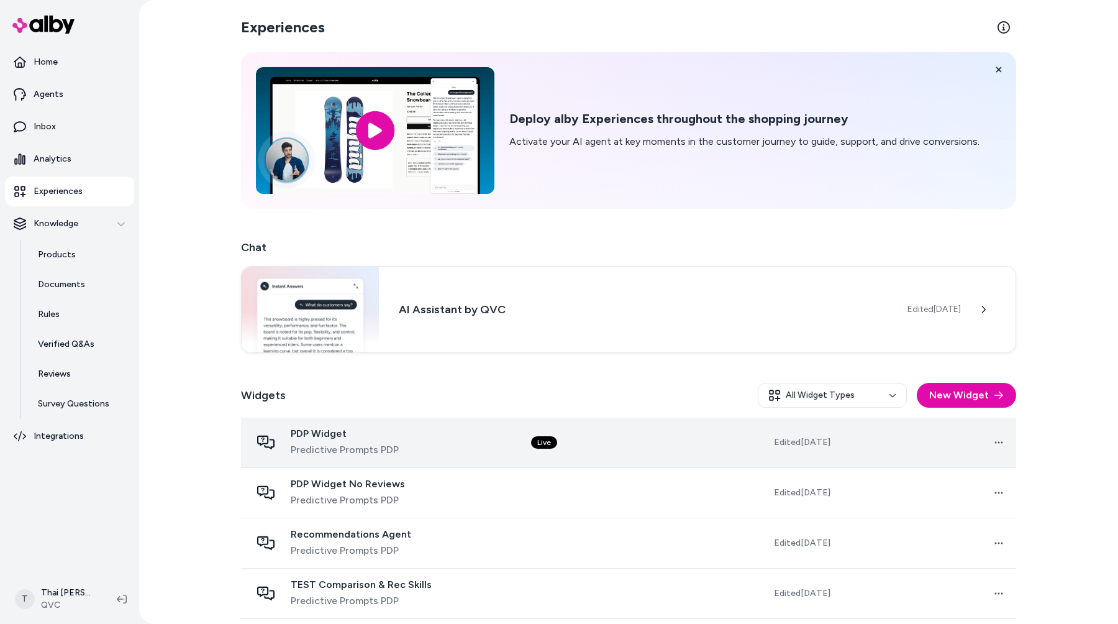  What do you see at coordinates (54, 374) in the screenshot?
I see `p: Reviews` at bounding box center [54, 374].